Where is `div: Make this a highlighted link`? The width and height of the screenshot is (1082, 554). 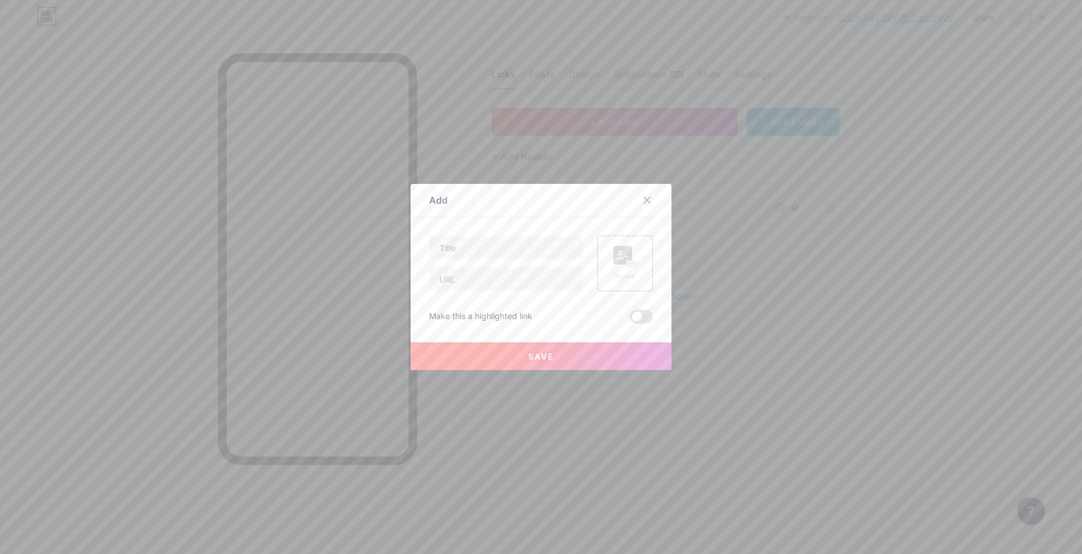
div: Make this a highlighted link is located at coordinates (481, 317).